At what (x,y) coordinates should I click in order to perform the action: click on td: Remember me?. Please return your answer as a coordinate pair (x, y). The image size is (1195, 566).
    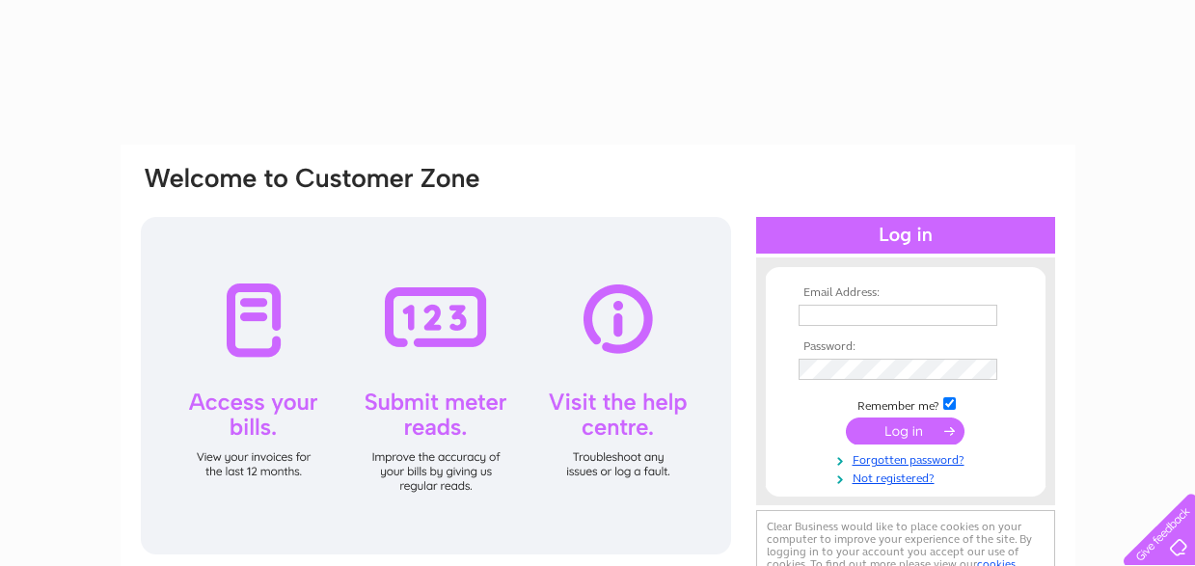
    Looking at the image, I should click on (906, 404).